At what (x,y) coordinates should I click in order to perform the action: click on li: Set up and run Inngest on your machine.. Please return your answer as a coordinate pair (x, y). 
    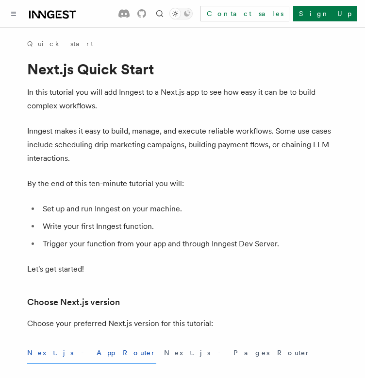
    Looking at the image, I should click on (189, 209).